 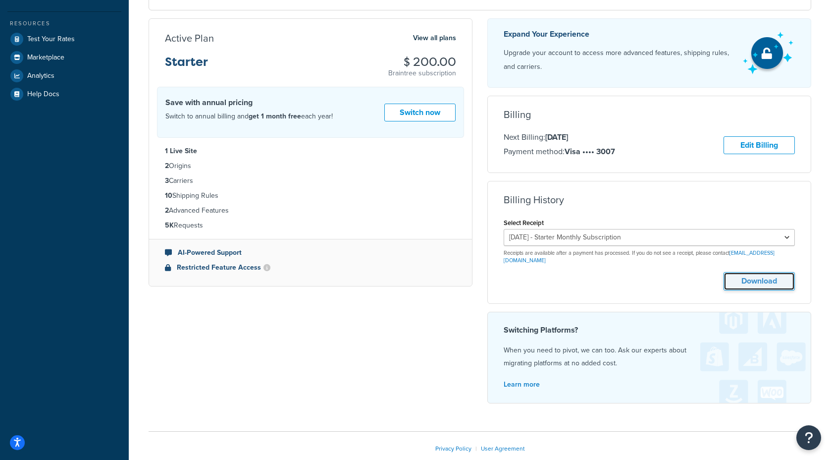 I want to click on li: AI-Powered Support, so click(x=311, y=253).